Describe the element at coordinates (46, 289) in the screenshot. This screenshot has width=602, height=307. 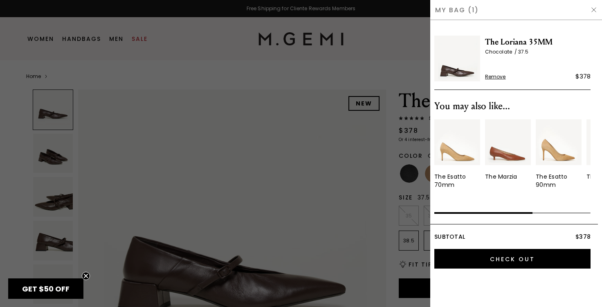
I see `span: GET $50 OFF` at that location.